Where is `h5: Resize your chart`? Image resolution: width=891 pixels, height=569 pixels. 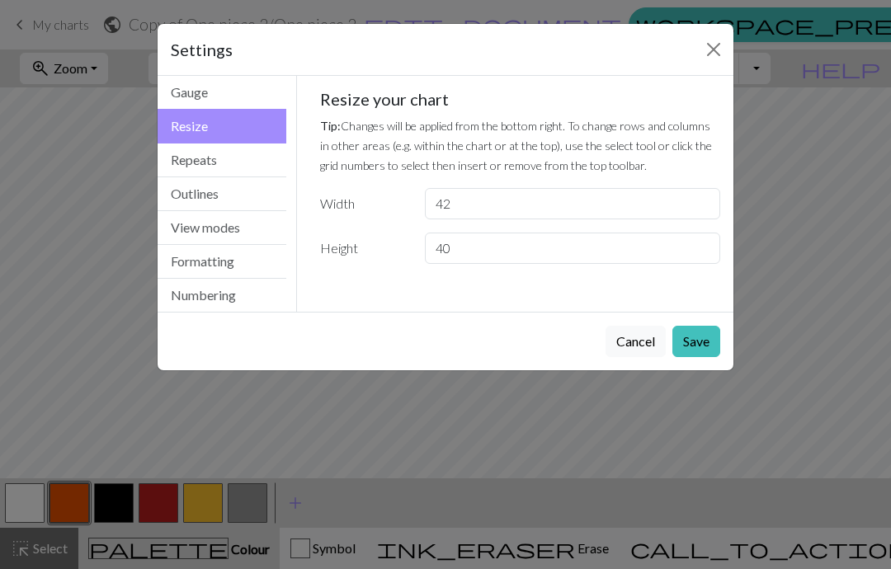
h5: Resize your chart is located at coordinates (521, 99).